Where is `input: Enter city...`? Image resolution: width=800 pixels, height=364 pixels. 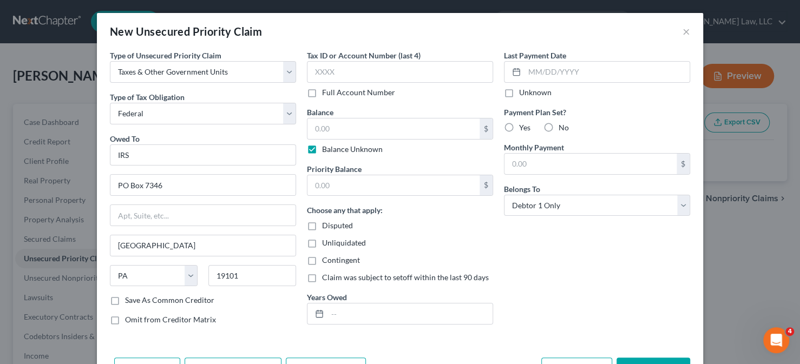
input: Enter city... is located at coordinates (203, 246).